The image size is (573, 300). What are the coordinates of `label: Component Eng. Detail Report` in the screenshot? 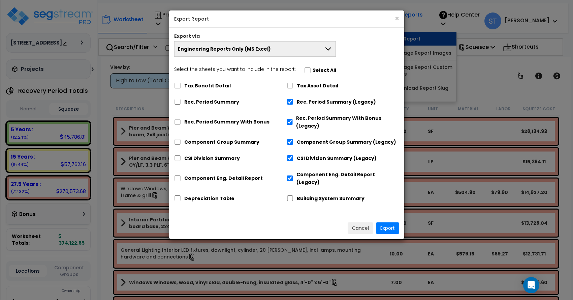 It's located at (223, 178).